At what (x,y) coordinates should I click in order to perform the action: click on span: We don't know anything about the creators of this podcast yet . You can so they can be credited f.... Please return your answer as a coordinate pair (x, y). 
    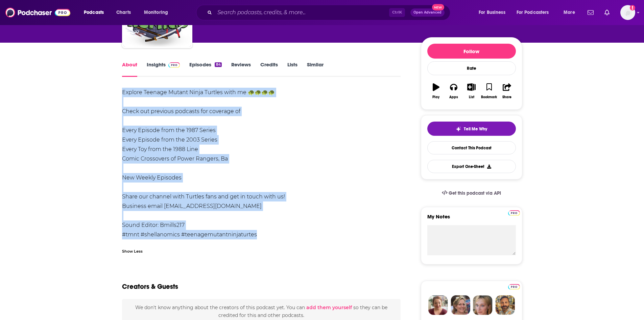
    Looking at the image, I should click on (262, 311).